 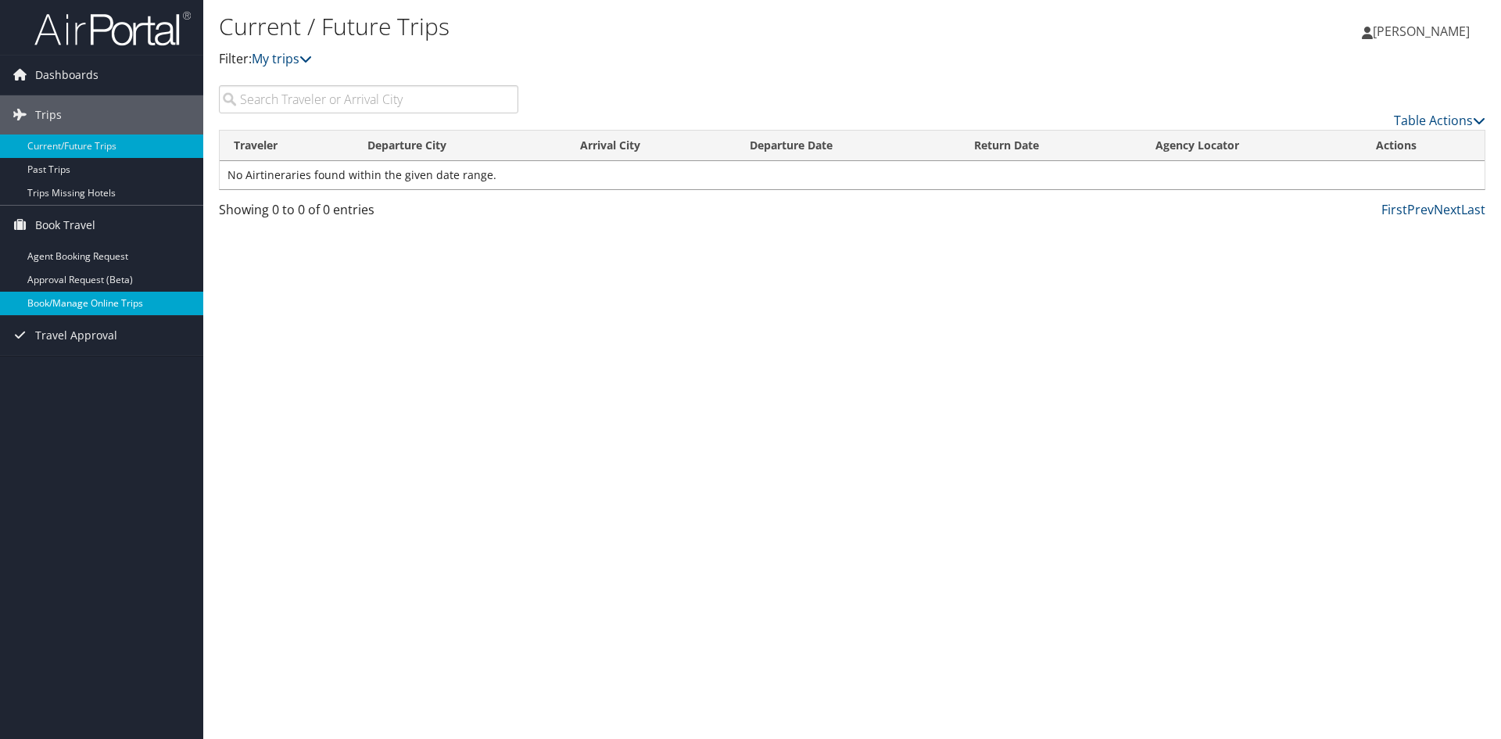 What do you see at coordinates (641, 27) in the screenshot?
I see `h1: Current / Future Trips` at bounding box center [641, 27].